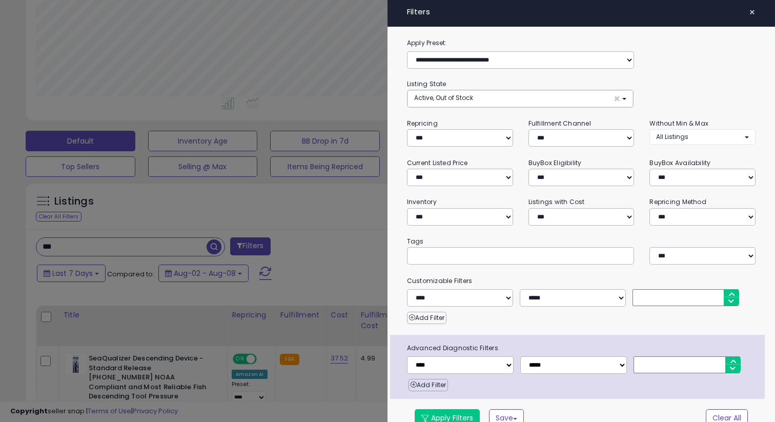 This screenshot has height=422, width=775. What do you see at coordinates (422, 123) in the screenshot?
I see `small: Repricing` at bounding box center [422, 123].